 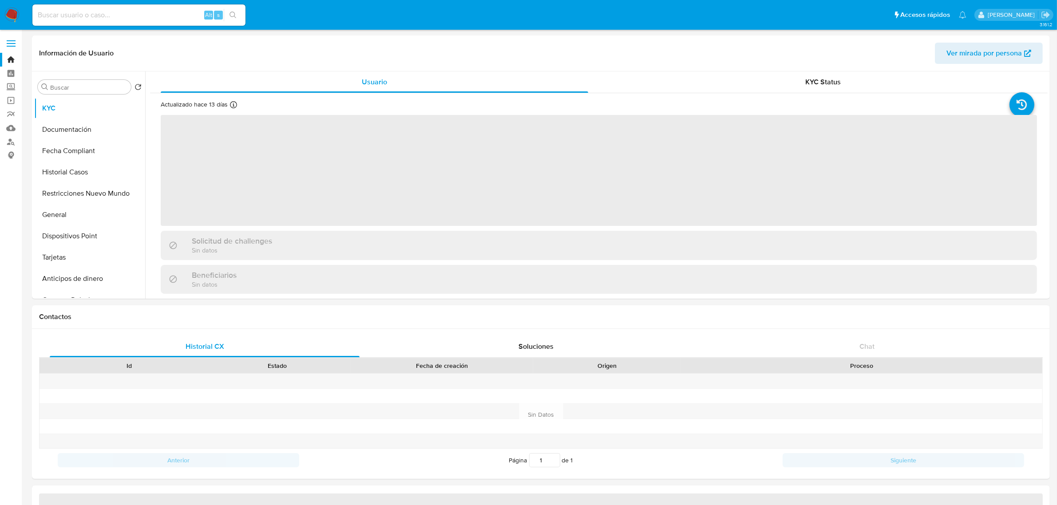 I want to click on button: Buscar, so click(x=45, y=87).